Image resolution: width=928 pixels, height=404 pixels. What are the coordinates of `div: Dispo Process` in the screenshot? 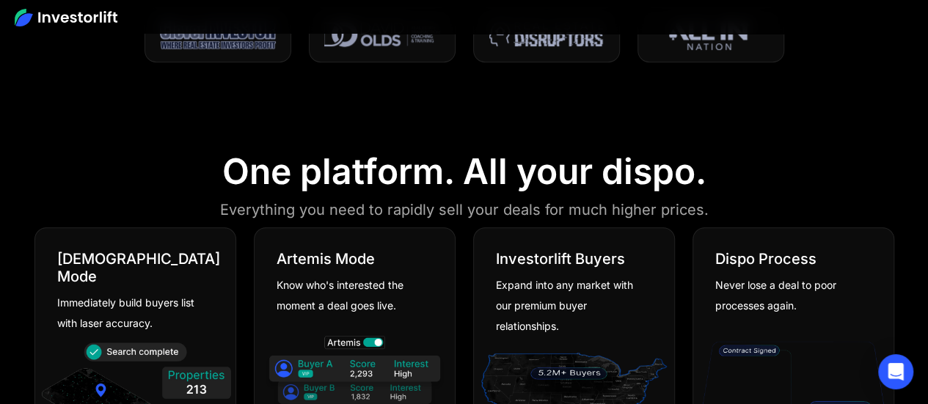 It's located at (766, 259).